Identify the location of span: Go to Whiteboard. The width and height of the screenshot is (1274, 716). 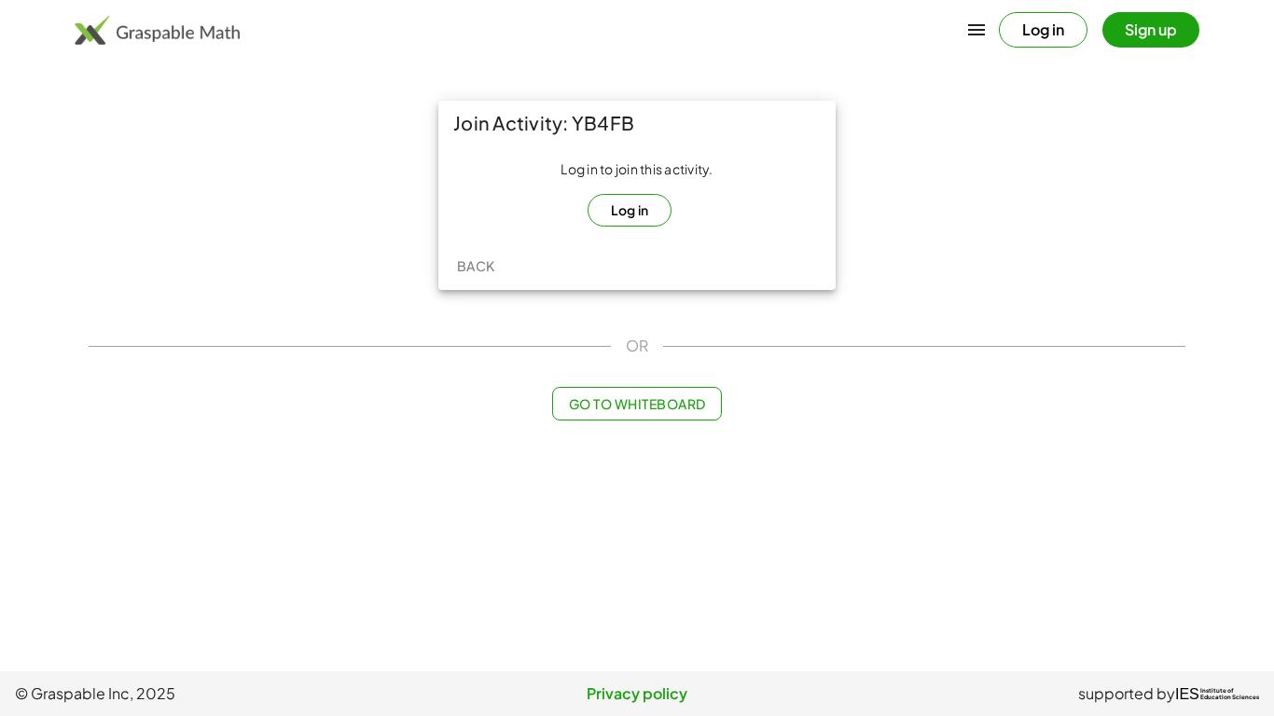
(636, 404).